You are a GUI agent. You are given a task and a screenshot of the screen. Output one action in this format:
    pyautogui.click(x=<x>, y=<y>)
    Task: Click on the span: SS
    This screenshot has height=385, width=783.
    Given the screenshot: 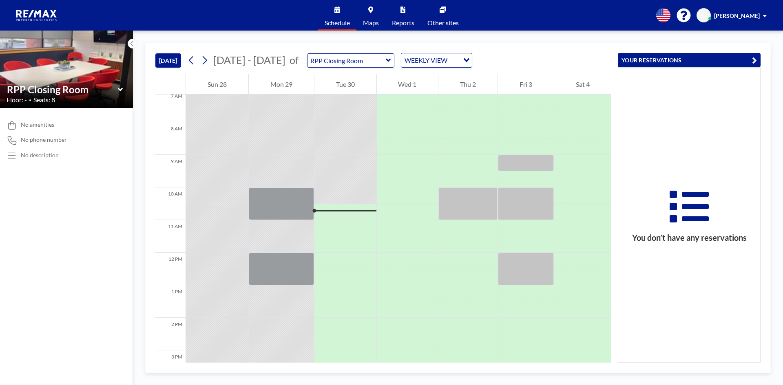 What is the action you would take?
    pyautogui.click(x=704, y=15)
    